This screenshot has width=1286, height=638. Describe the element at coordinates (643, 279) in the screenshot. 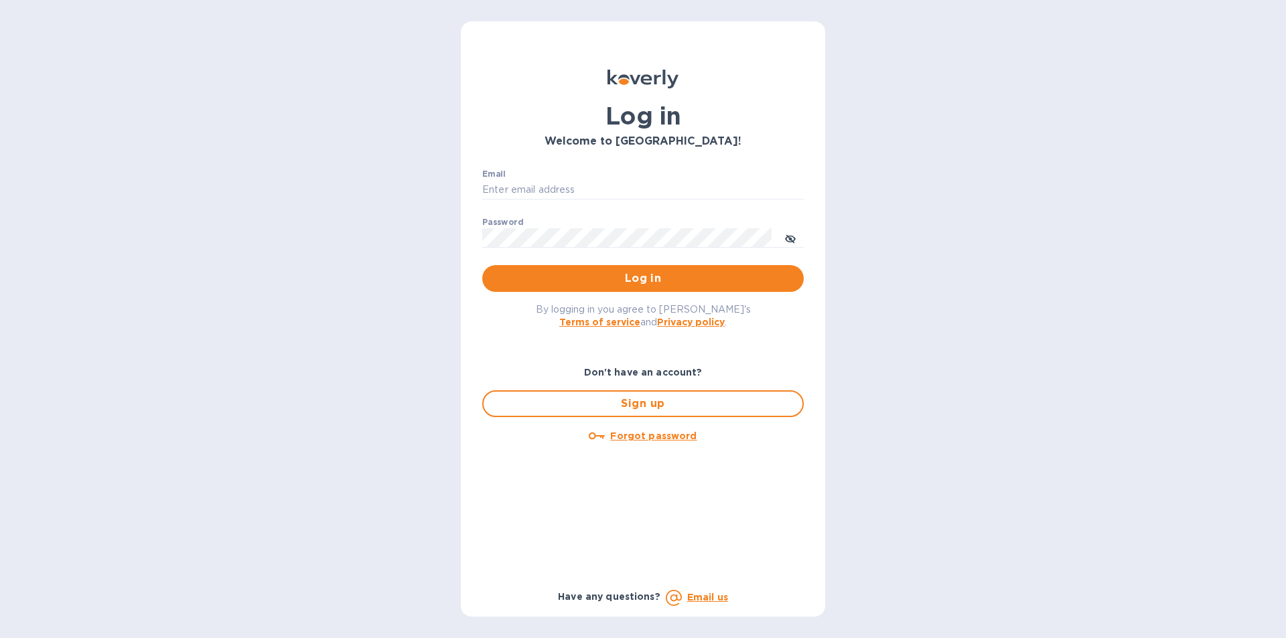

I see `button: Log in` at that location.